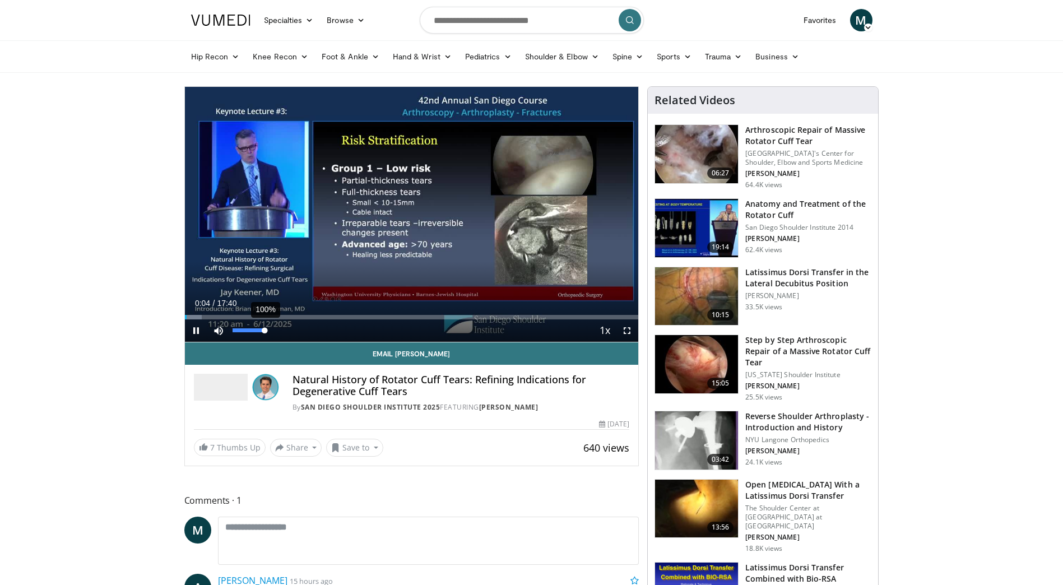 The width and height of the screenshot is (1063, 585). What do you see at coordinates (808, 422) in the screenshot?
I see `h3: Reverse Shoulder Arthroplasty - Introduction and History` at bounding box center [808, 422].